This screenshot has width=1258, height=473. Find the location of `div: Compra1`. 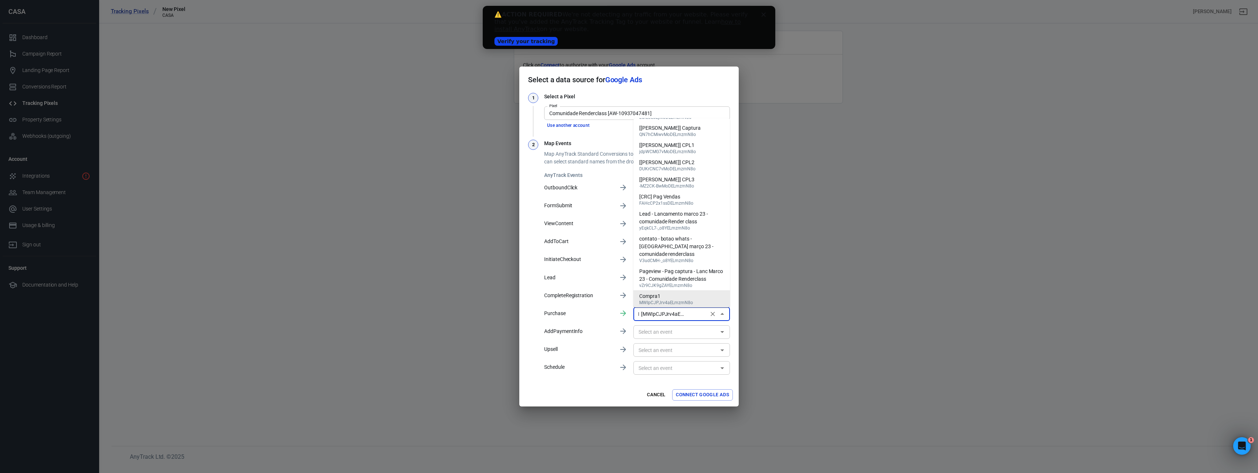

div: Compra1 is located at coordinates (666, 296).